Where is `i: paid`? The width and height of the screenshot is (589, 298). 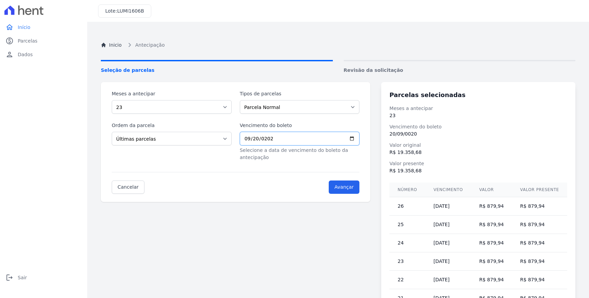 i: paid is located at coordinates (10, 41).